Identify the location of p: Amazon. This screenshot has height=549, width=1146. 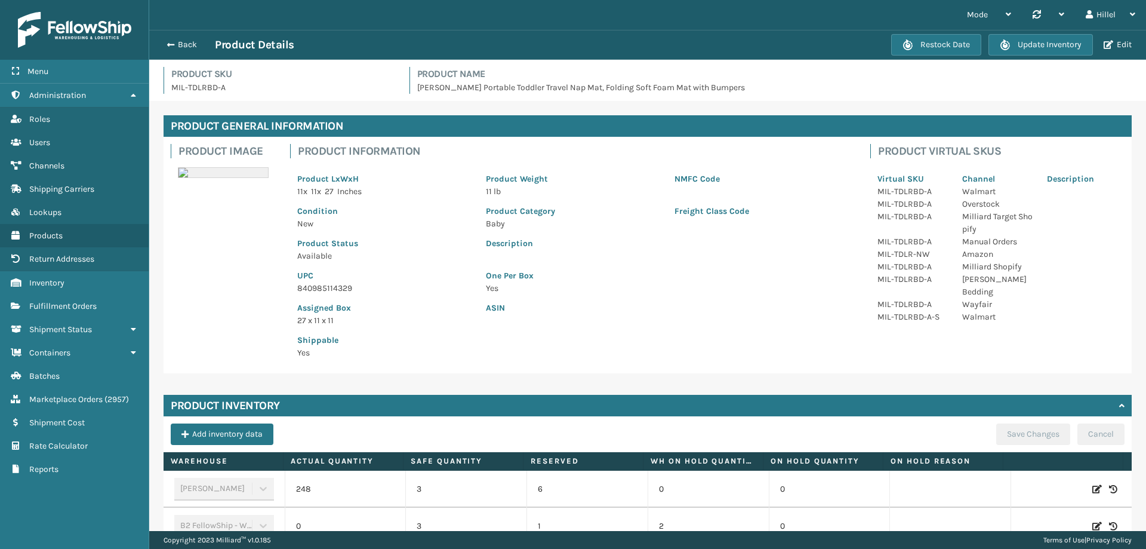
(997, 254).